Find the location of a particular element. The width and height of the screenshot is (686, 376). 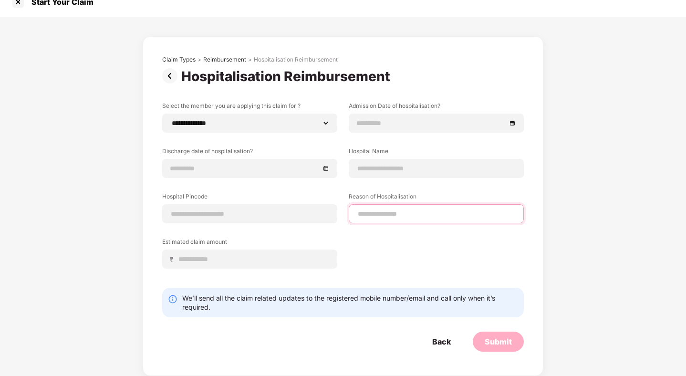

label: Hospital Name is located at coordinates (436, 153).